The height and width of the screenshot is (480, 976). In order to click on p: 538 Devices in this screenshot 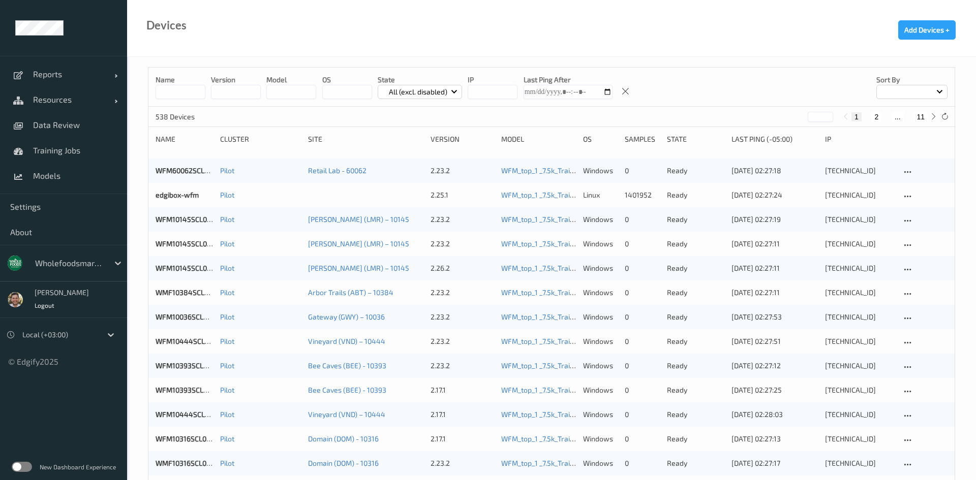, I will do `click(194, 117)`.